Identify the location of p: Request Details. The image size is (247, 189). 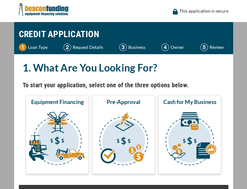
(88, 47).